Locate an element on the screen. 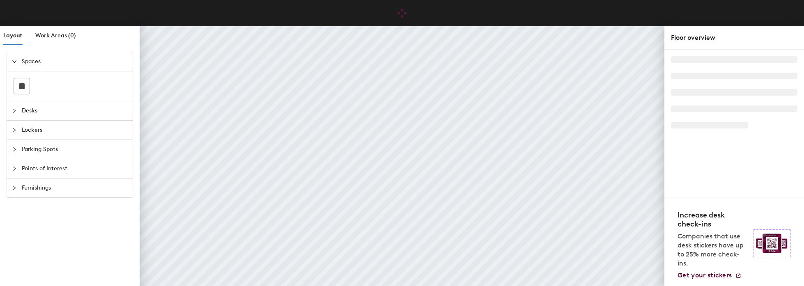 The image size is (804, 286). span: Furnishings is located at coordinates (75, 188).